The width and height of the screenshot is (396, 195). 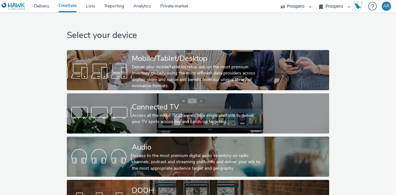 I want to click on div: Audio, so click(x=197, y=147).